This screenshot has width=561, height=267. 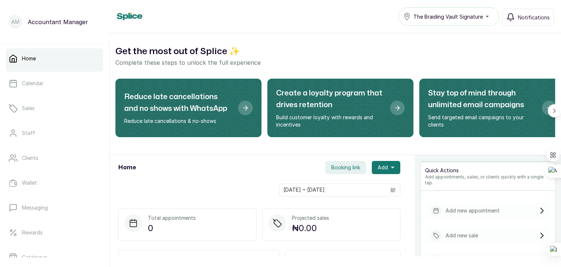 I want to click on p: Wallet, so click(x=29, y=183).